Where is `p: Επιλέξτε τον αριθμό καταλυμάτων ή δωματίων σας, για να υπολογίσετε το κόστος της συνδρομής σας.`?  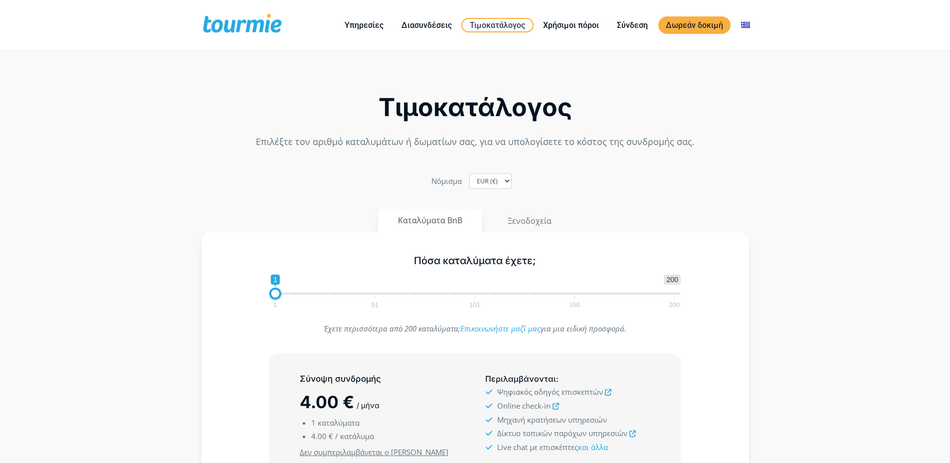 p: Επιλέξτε τον αριθμό καταλυμάτων ή δωματίων σας, για να υπολογίσετε το κόστος της συνδρομής σας. is located at coordinates (475, 142).